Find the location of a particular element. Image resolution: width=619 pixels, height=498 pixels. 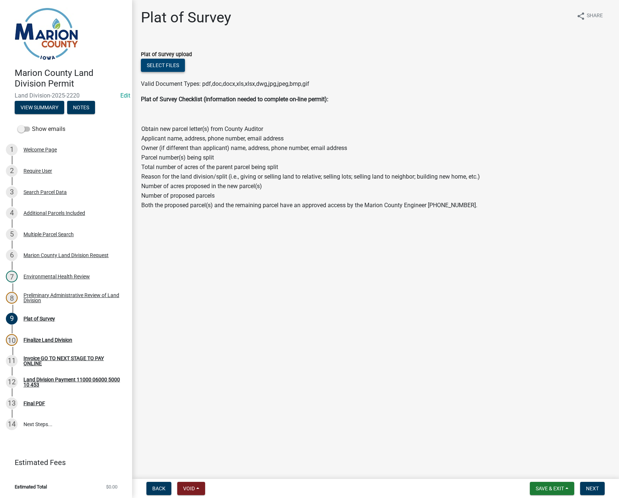

div: 2 is located at coordinates (12, 171).